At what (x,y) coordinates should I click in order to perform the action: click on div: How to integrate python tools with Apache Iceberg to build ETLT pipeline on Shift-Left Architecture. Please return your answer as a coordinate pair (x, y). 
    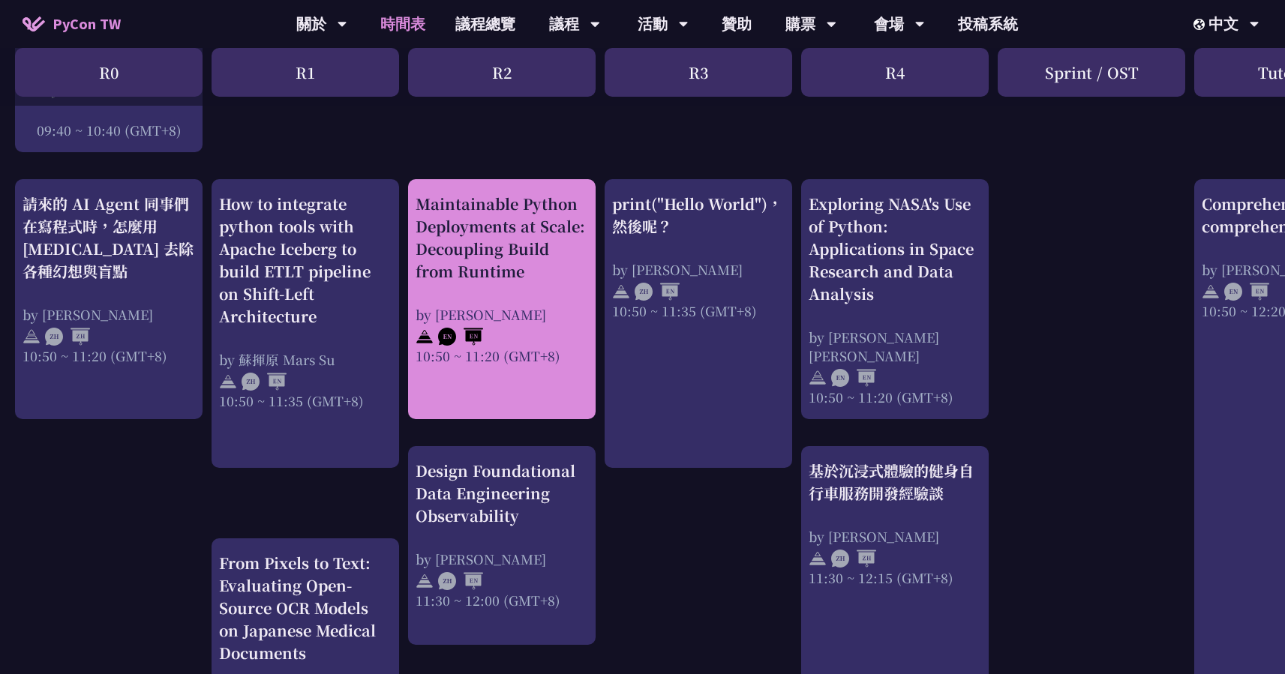
    Looking at the image, I should click on (305, 260).